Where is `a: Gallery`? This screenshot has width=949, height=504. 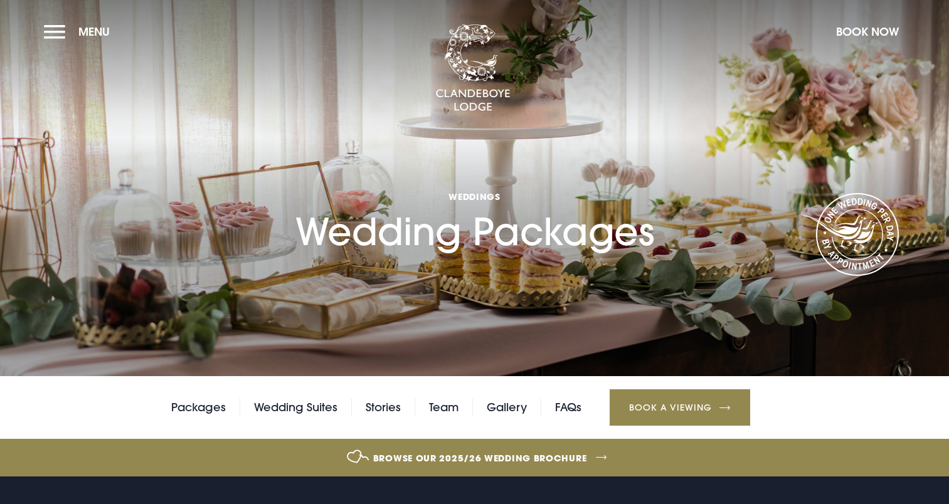 a: Gallery is located at coordinates (507, 408).